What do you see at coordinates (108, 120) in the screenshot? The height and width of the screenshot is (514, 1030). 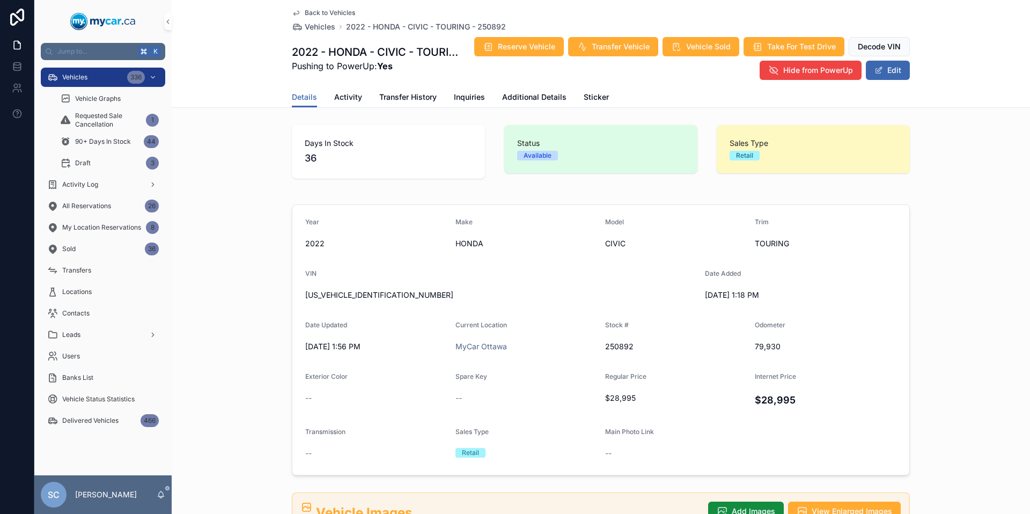 I see `span: Requested Sale Cancellation` at bounding box center [108, 120].